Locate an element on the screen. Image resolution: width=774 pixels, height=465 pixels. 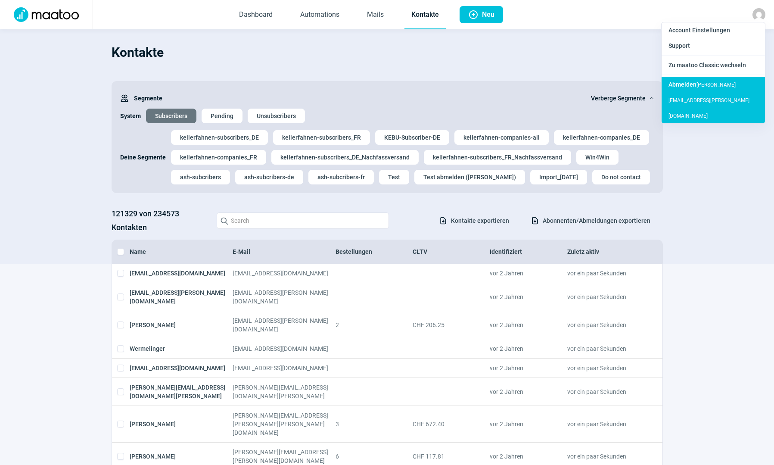
button: Do not contact is located at coordinates (621, 177).